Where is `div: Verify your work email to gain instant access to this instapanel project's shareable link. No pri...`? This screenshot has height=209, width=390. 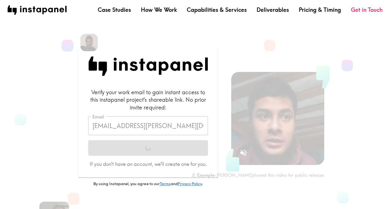 div: Verify your work email to gain instant access to this instapanel project's shareable link. No pri... is located at coordinates (148, 100).